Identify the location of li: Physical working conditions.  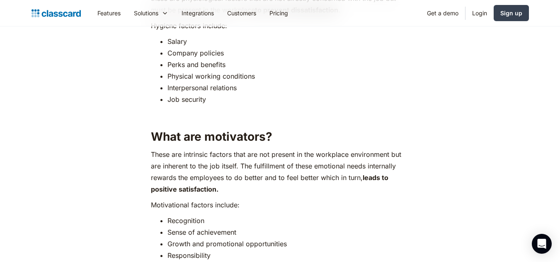
(288, 76).